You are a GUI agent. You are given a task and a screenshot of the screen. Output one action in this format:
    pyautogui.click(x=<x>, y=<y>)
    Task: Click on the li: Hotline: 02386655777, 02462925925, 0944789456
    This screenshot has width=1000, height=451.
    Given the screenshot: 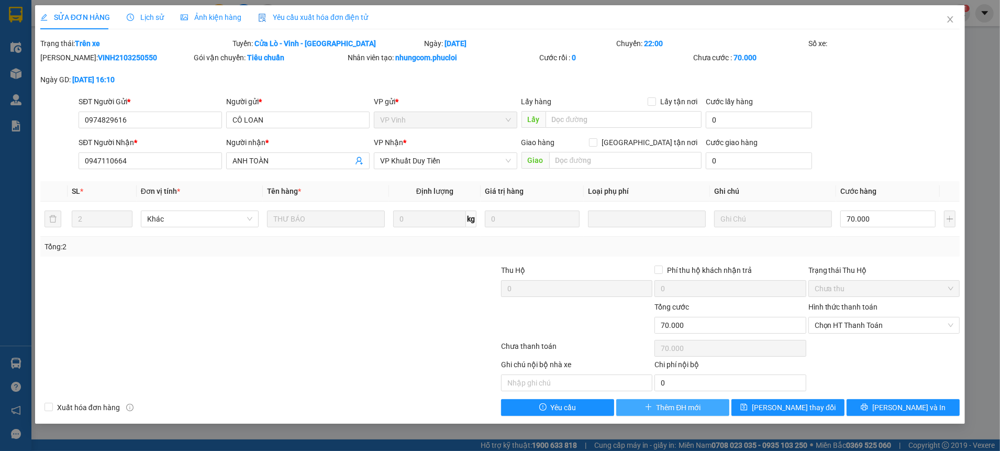 What is the action you would take?
    pyautogui.click(x=267, y=45)
    